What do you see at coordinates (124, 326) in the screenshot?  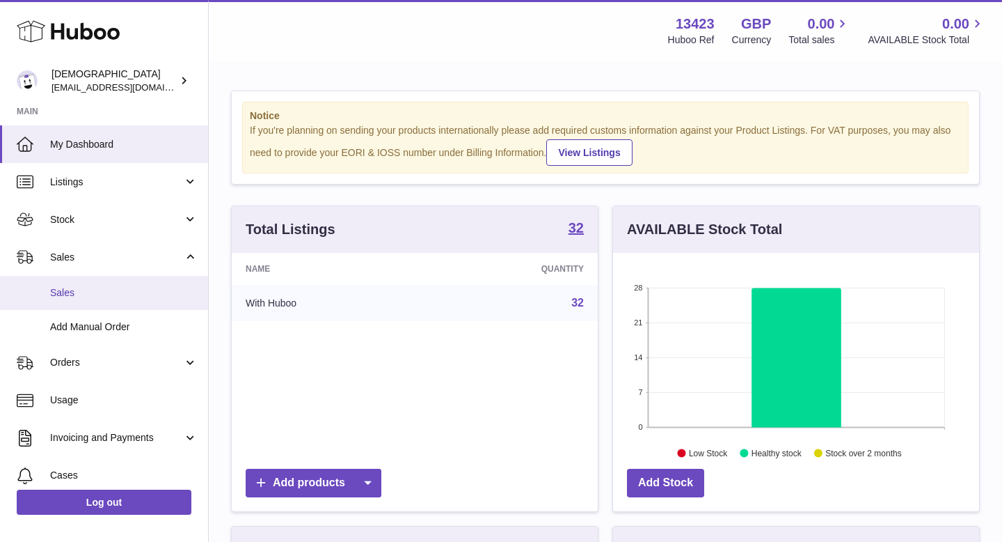 I see `span: Add Manual Order` at bounding box center [124, 326].